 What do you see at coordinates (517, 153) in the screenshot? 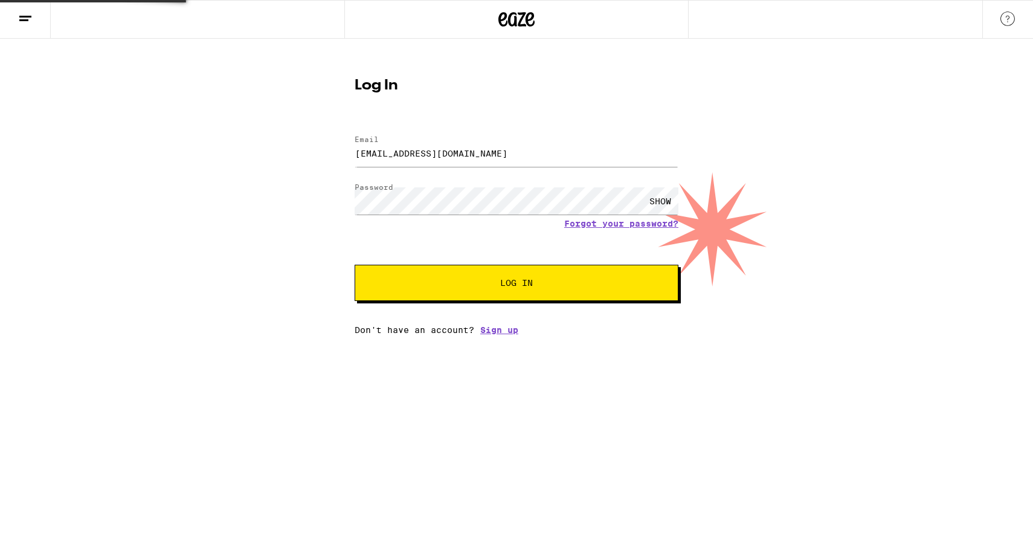
I see `input: Email` at bounding box center [517, 153].